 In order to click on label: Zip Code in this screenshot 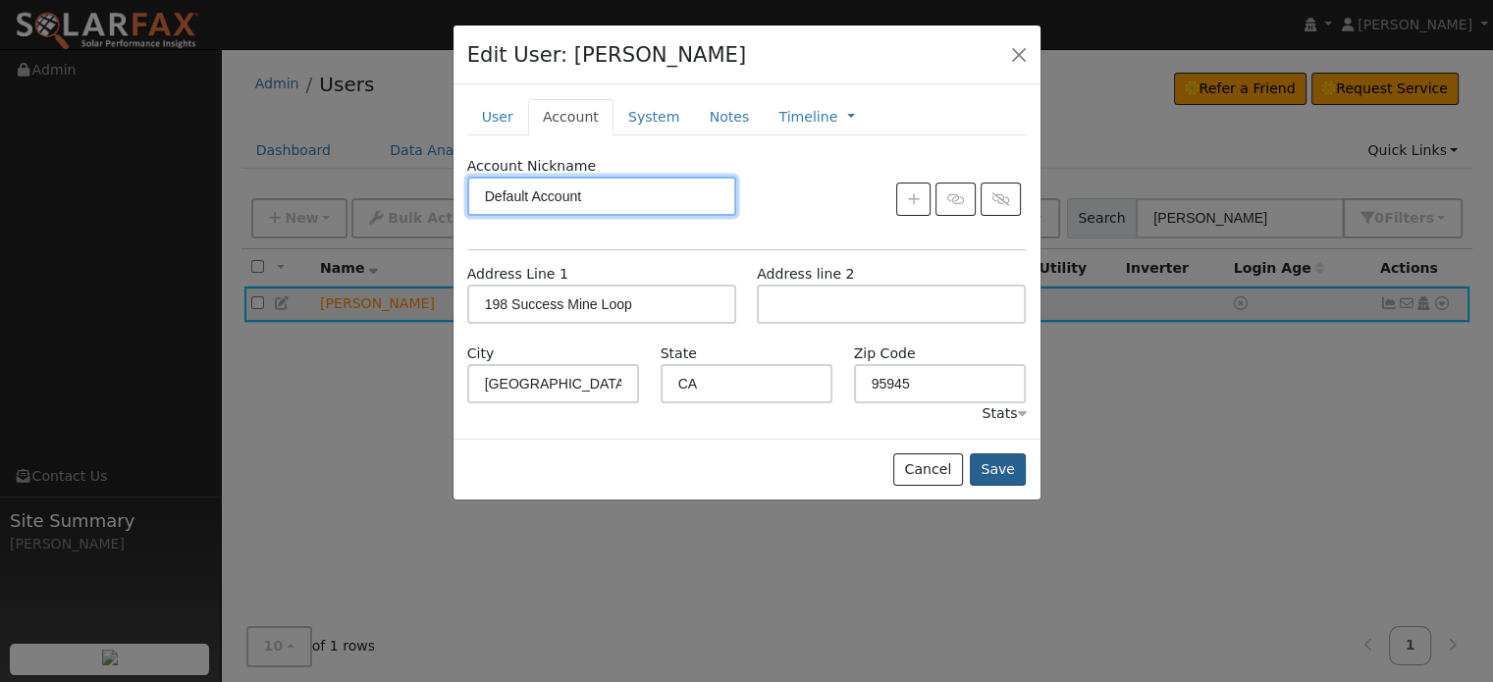, I will do `click(884, 353)`.